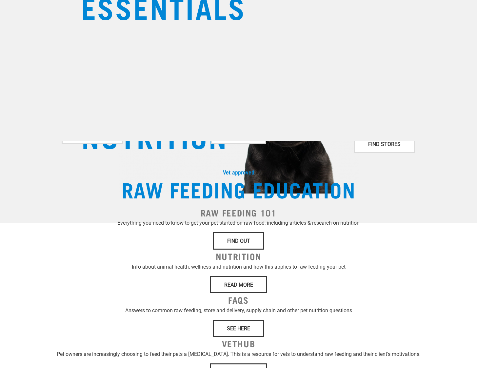 The width and height of the screenshot is (477, 368). I want to click on h3: NUTRITION, so click(239, 256).